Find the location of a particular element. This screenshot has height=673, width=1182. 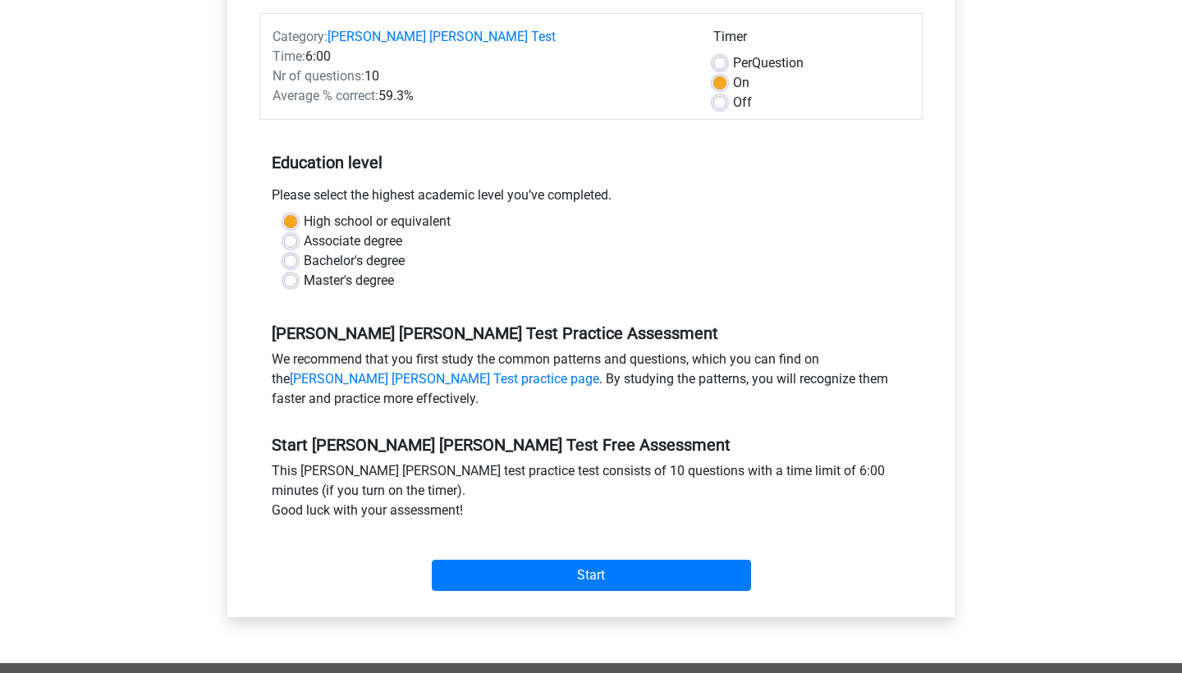

label: On is located at coordinates (741, 83).